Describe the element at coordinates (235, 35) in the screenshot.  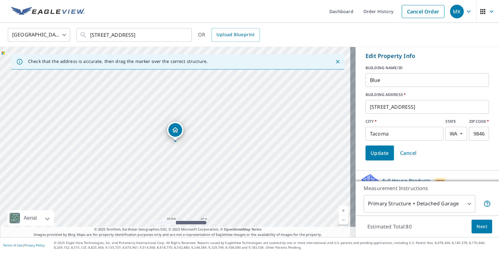
I see `a: Upload Blueprint` at that location.